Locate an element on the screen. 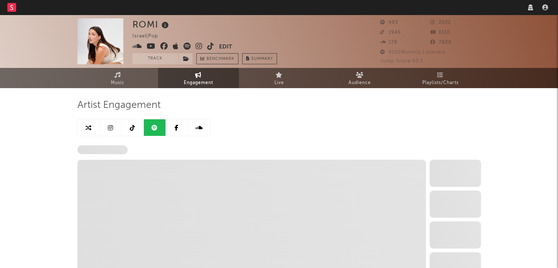  a: Playlists/Charts is located at coordinates (441, 78).